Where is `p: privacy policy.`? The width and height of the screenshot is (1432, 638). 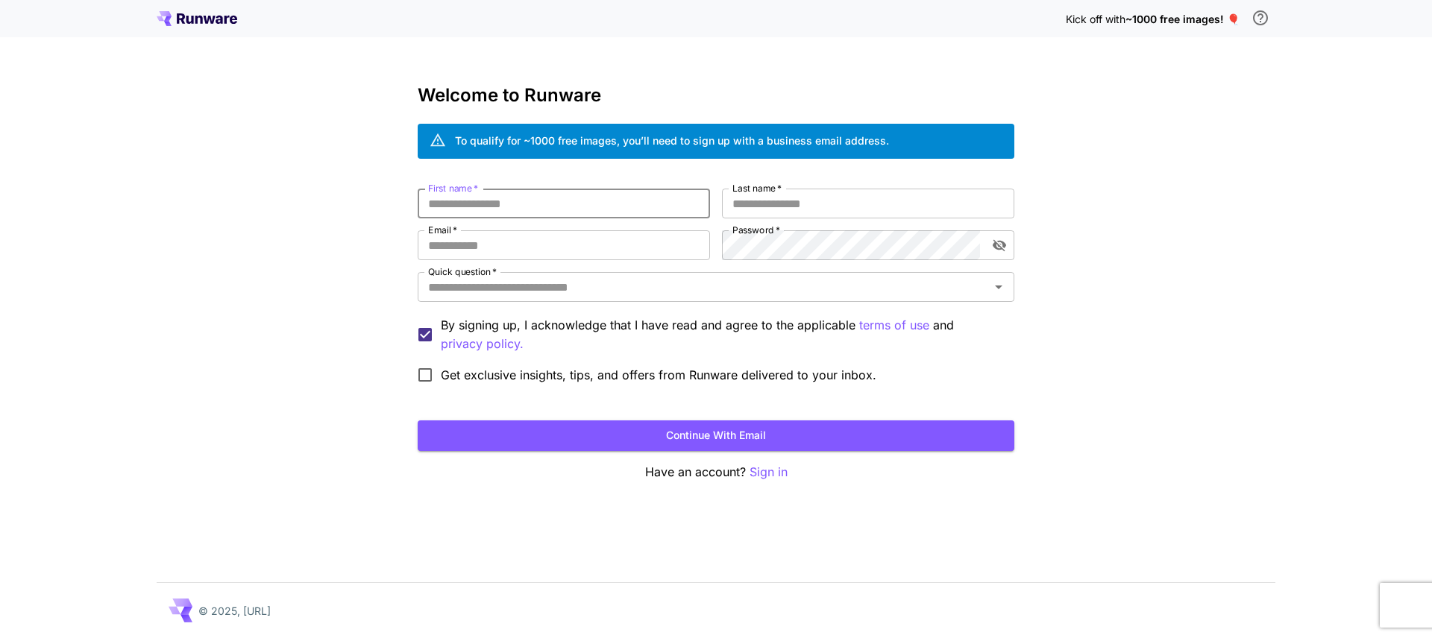
p: privacy policy. is located at coordinates (482, 344).